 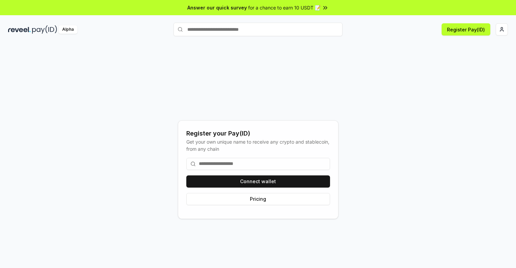 I want to click on div: Get your own unique name to receive any crypto and stablecoin, from any chain, so click(x=258, y=145).